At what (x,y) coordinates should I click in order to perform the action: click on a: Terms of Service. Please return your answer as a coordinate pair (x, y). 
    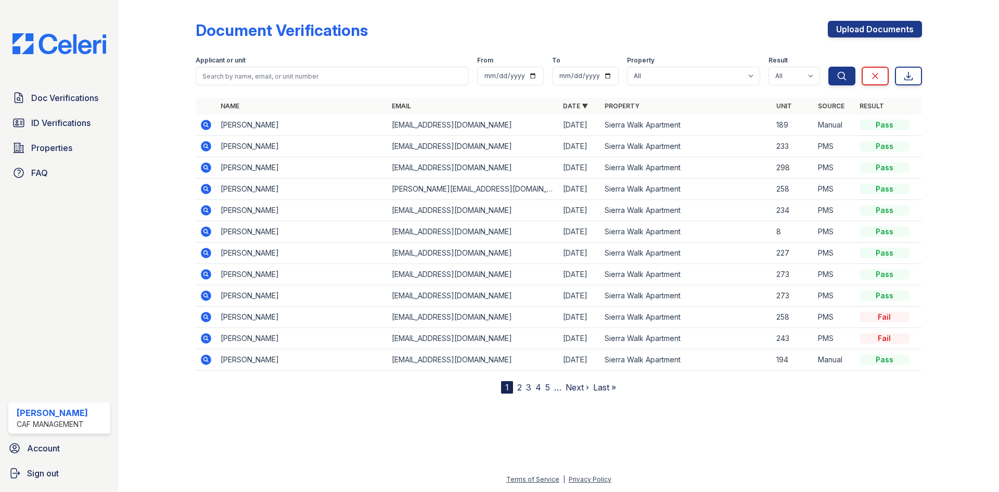
    Looking at the image, I should click on (533, 479).